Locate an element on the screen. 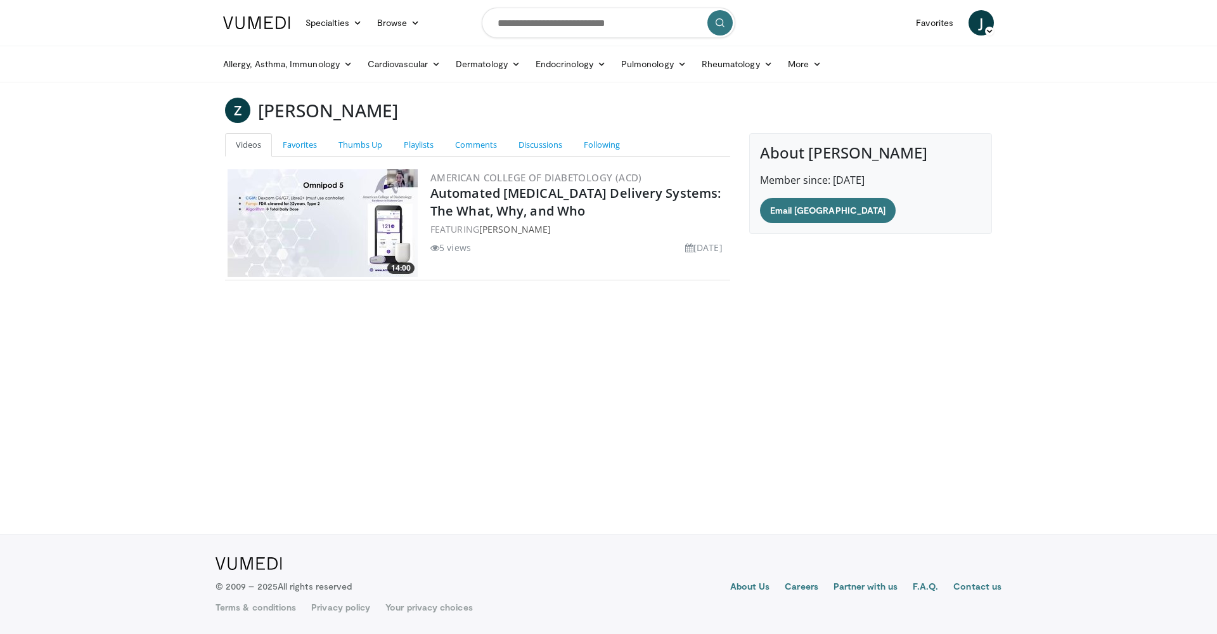  span: J is located at coordinates (981, 23).